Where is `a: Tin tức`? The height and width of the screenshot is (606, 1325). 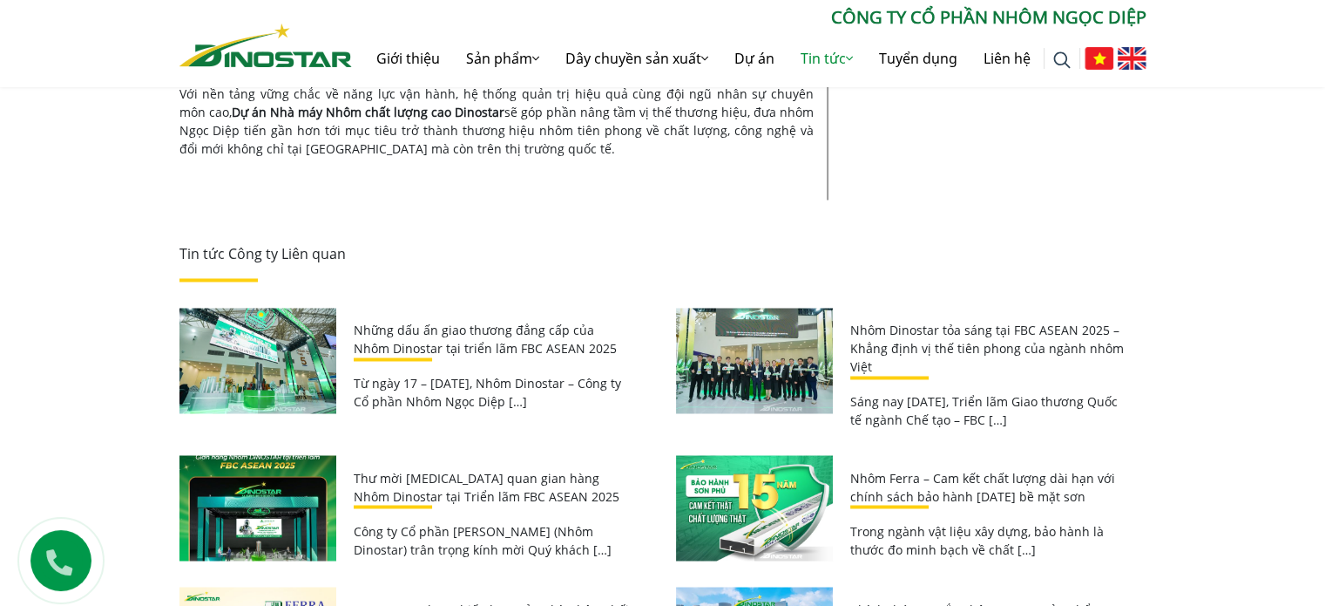
a: Tin tức is located at coordinates (827, 58).